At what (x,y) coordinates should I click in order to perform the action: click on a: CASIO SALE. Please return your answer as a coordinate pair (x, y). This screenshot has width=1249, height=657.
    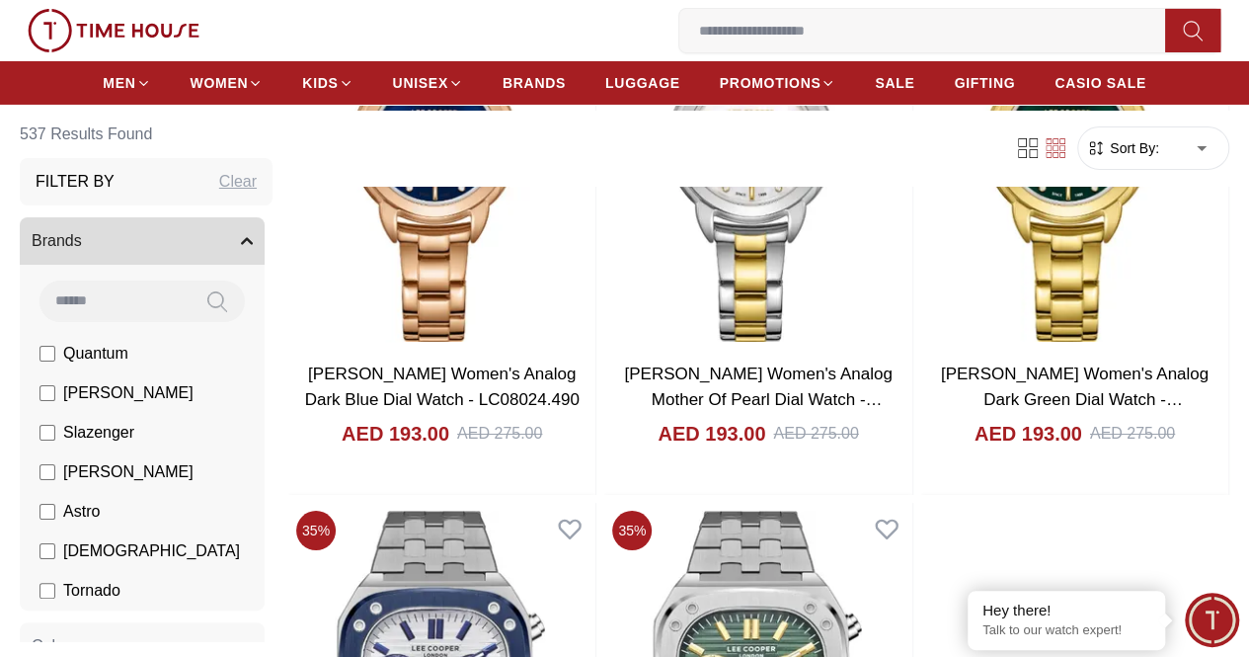
    Looking at the image, I should click on (1100, 83).